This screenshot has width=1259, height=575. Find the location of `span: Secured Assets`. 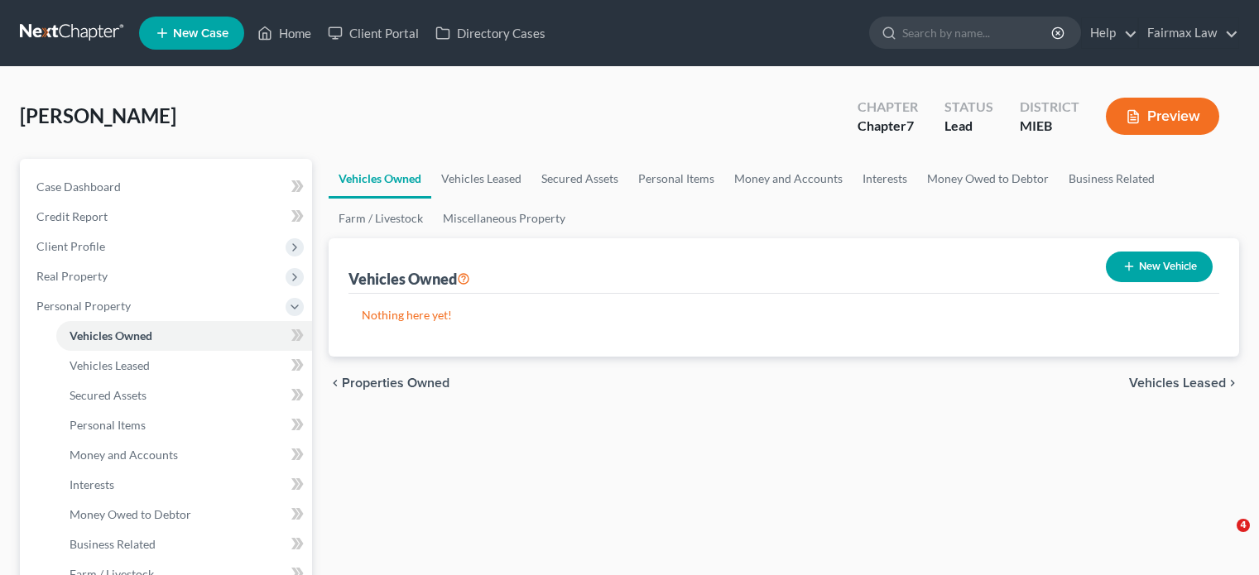

span: Secured Assets is located at coordinates (108, 395).